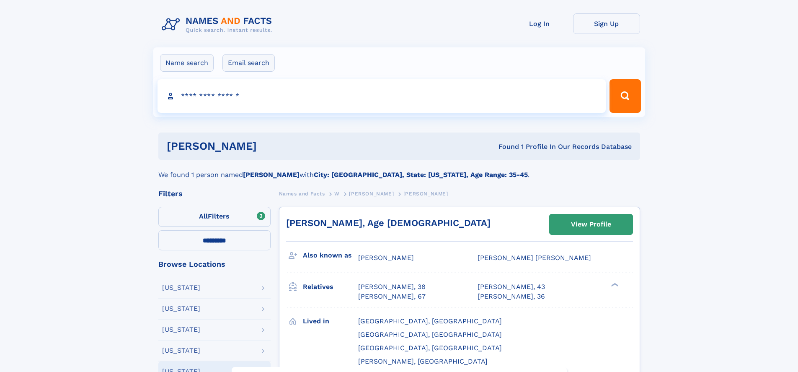 The image size is (798, 372). I want to click on div: Found 1 Profile In Our Records Database, so click(504, 147).